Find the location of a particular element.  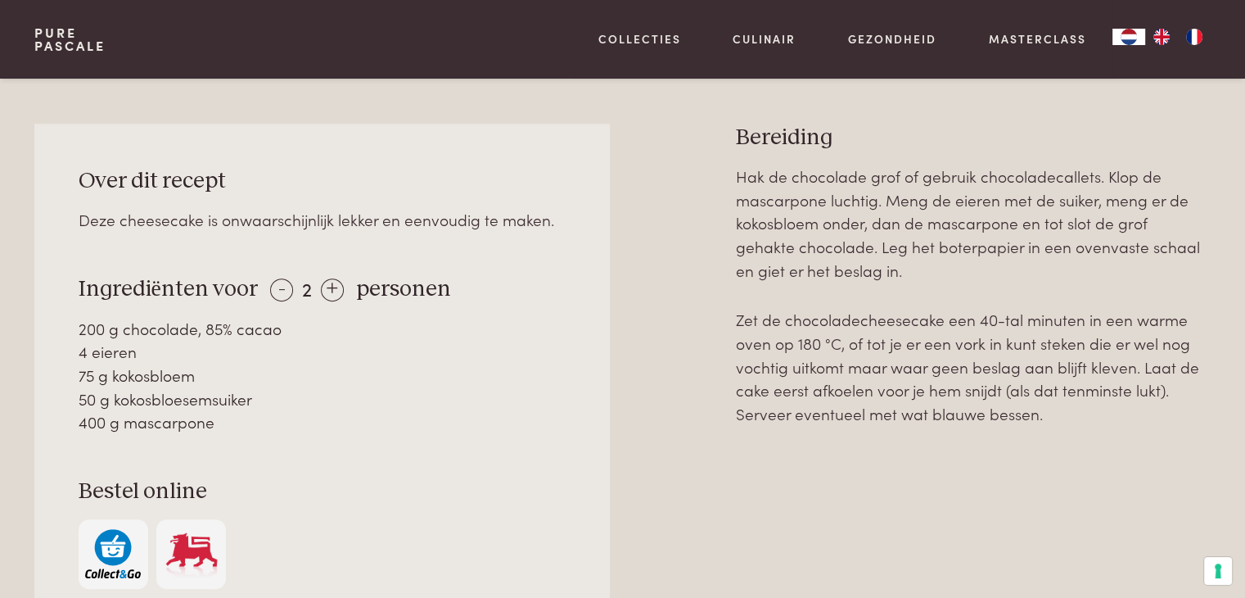

button: Uw voorkeuren voor toestemming voor trackingtechnologieën is located at coordinates (1218, 571).